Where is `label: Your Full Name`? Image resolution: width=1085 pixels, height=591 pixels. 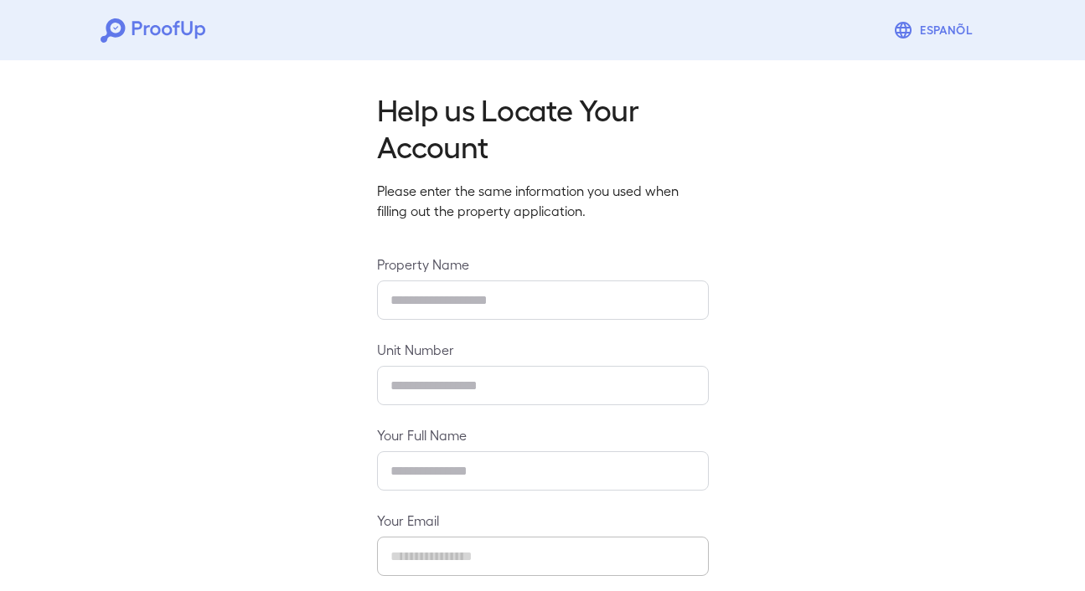
label: Your Full Name is located at coordinates (543, 435).